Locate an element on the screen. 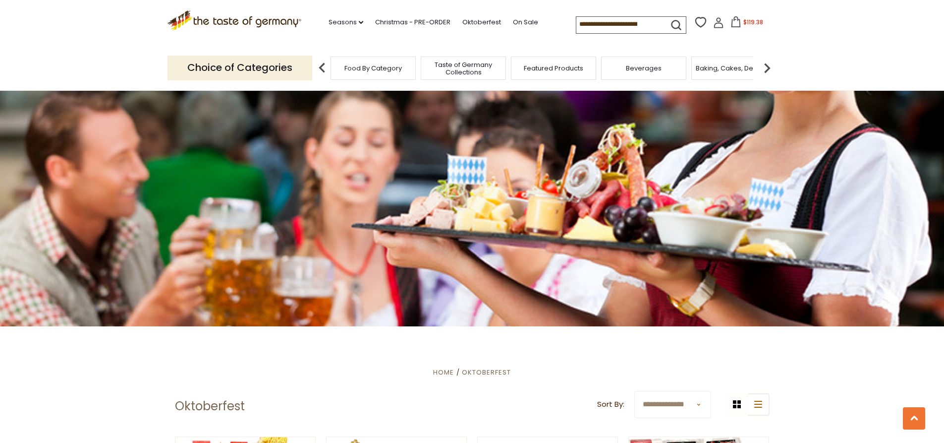  span: Taste of Germany Collections is located at coordinates (463, 68).